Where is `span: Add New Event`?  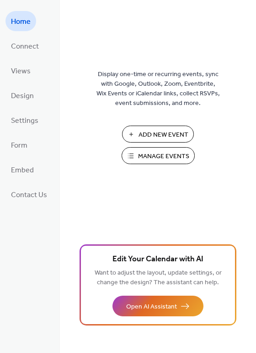
span: Add New Event is located at coordinates (163, 135).